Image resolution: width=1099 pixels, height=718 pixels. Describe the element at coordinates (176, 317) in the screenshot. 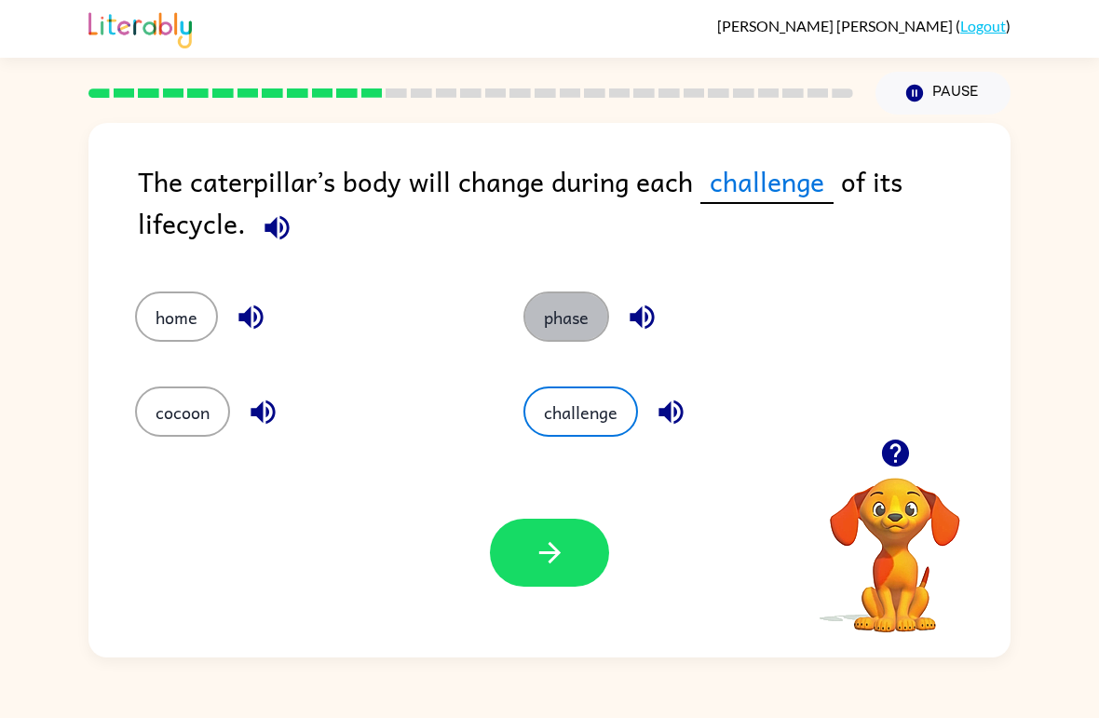

I see `button: home` at that location.